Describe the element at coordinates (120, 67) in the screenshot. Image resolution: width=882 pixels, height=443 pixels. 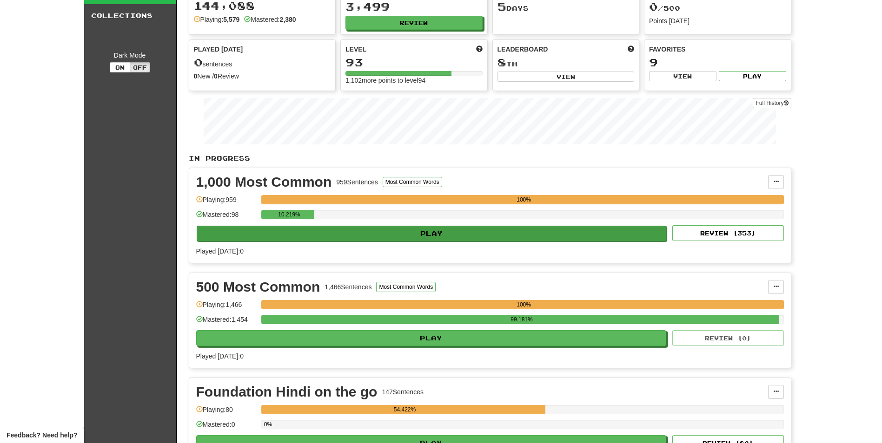
I see `button: On` at that location.